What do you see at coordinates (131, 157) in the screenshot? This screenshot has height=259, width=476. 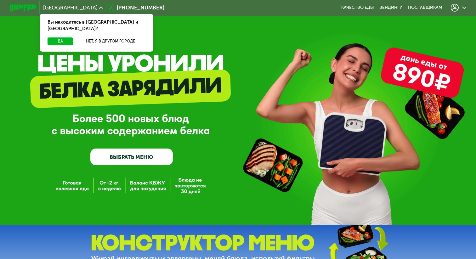 I see `a: ВЫБРАТЬ МЕНЮ` at bounding box center [131, 157].